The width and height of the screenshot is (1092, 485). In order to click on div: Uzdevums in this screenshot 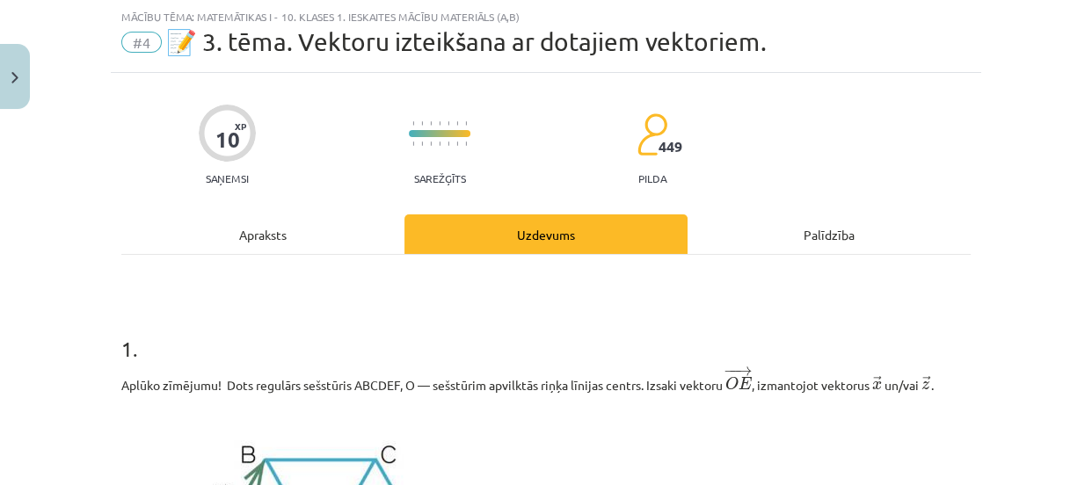, I will do `click(546, 234)`.